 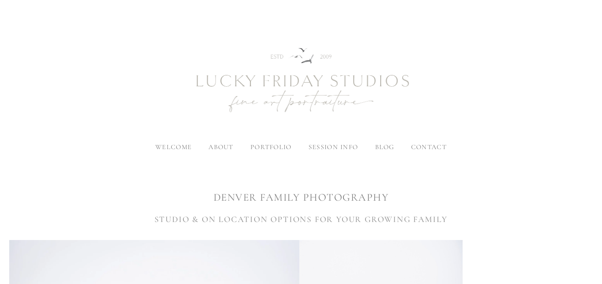 What do you see at coordinates (301, 219) in the screenshot?
I see `h3: STUDIO & ON LOCATION OPTIONS FOR YOUR GROWING FAMILY` at bounding box center [301, 219].